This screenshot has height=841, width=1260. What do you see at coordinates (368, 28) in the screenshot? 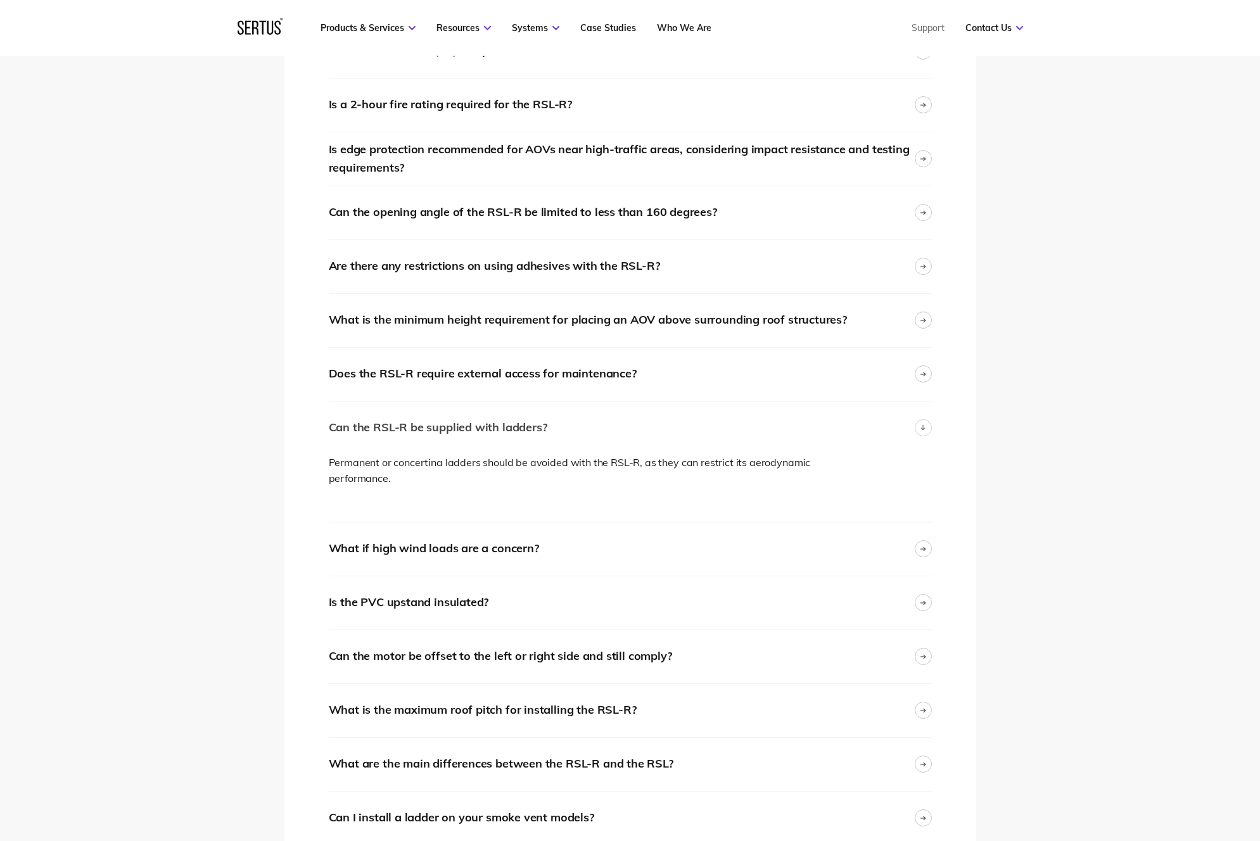
I see `a: Products & Services` at bounding box center [368, 28].